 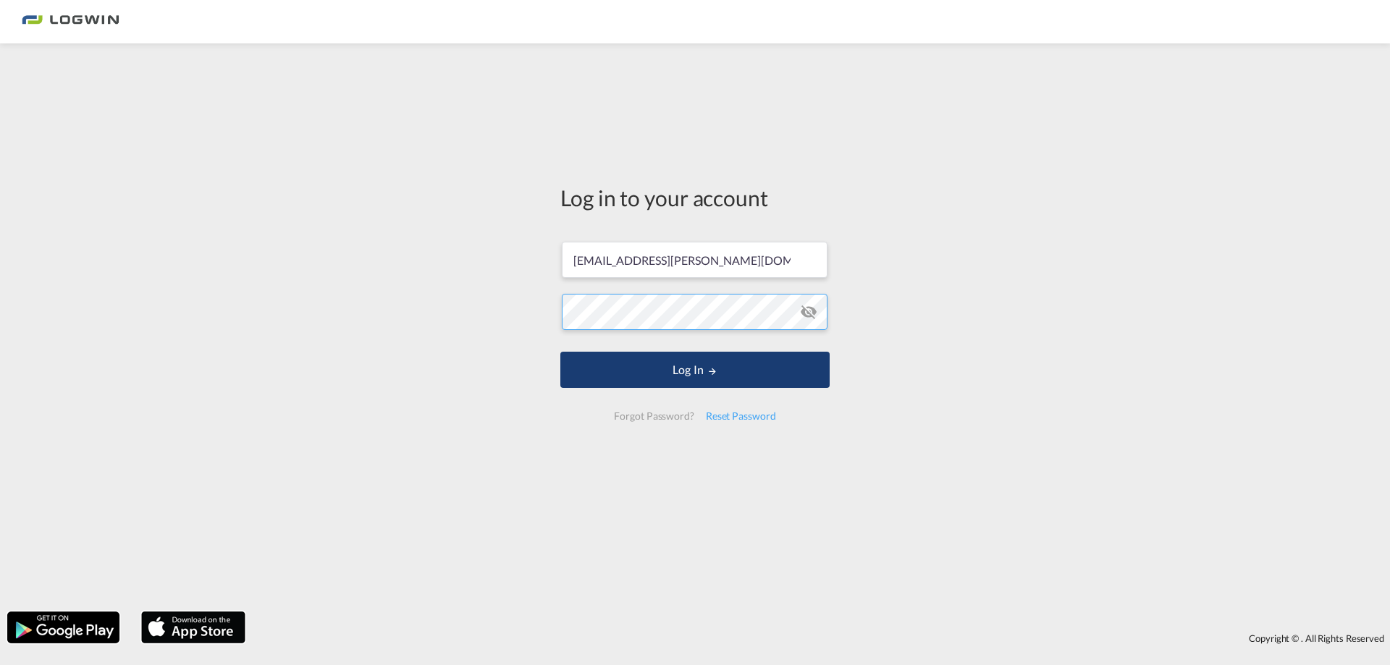 What do you see at coordinates (694, 260) in the screenshot?
I see `input: Enter email/phone number` at bounding box center [694, 260].